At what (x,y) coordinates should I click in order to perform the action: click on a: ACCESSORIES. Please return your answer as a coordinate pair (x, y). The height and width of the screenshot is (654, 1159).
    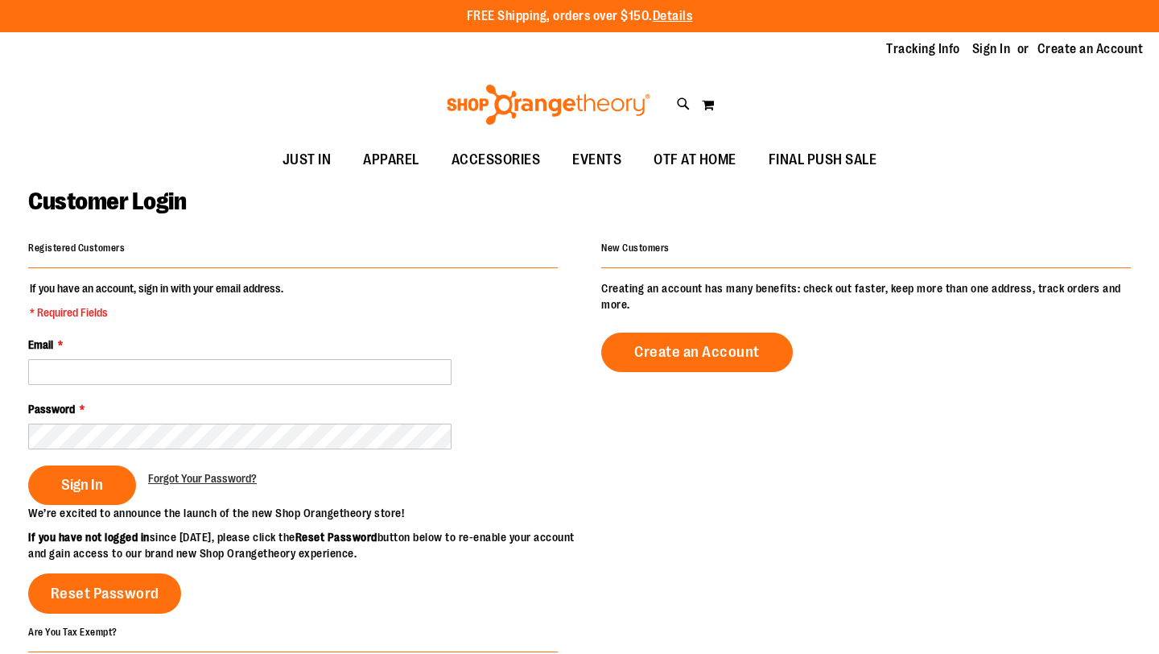
    Looking at the image, I should click on (496, 160).